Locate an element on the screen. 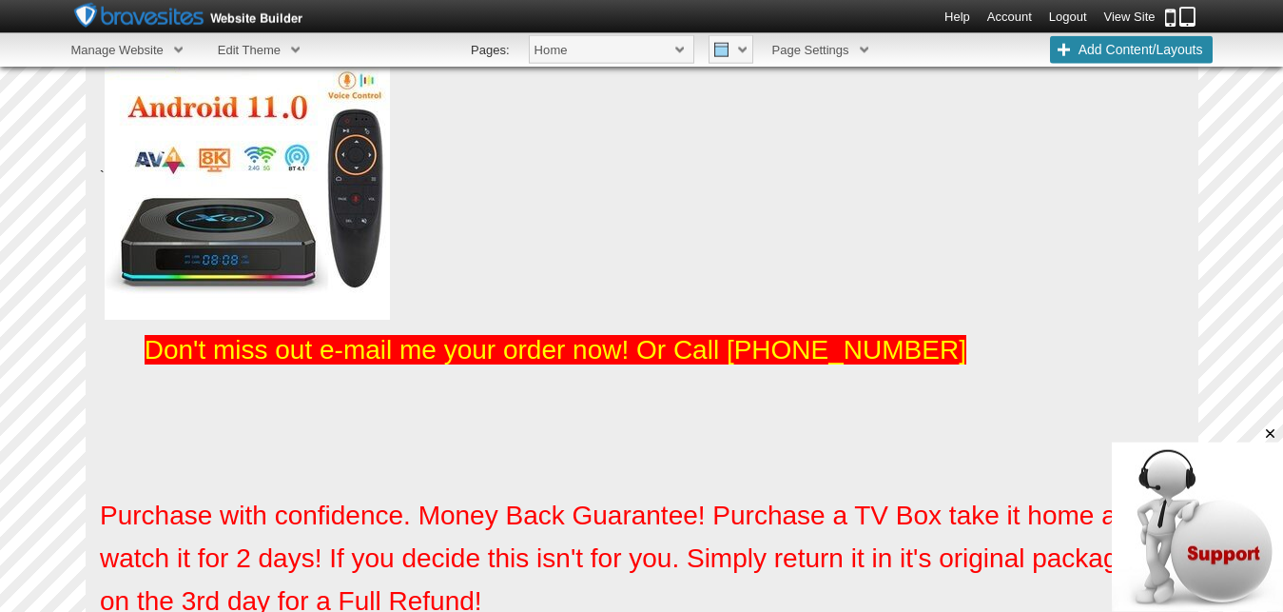  a: Add Content/Layouts is located at coordinates (1131, 49).